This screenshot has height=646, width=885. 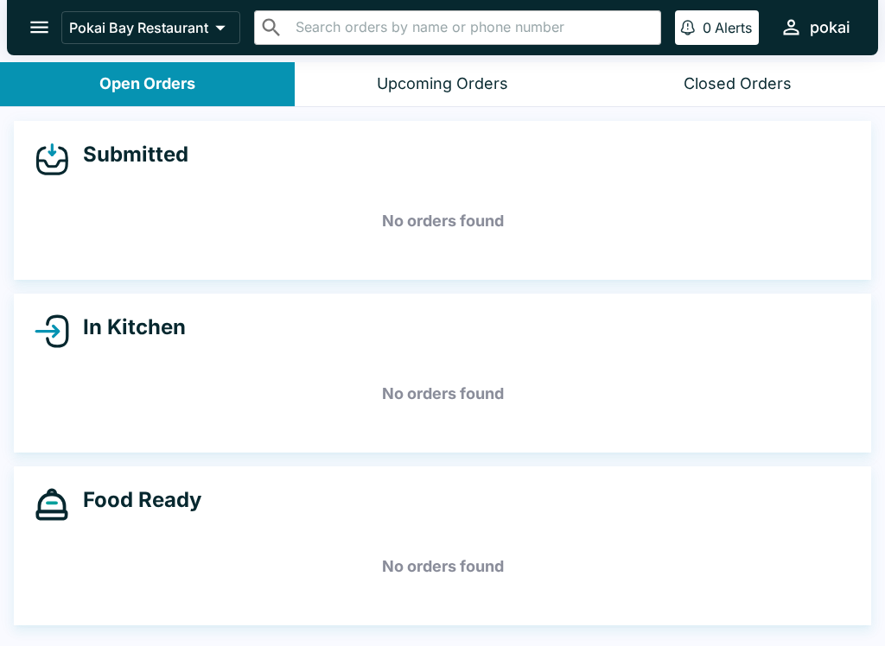 I want to click on div: Closed Orders, so click(x=737, y=84).